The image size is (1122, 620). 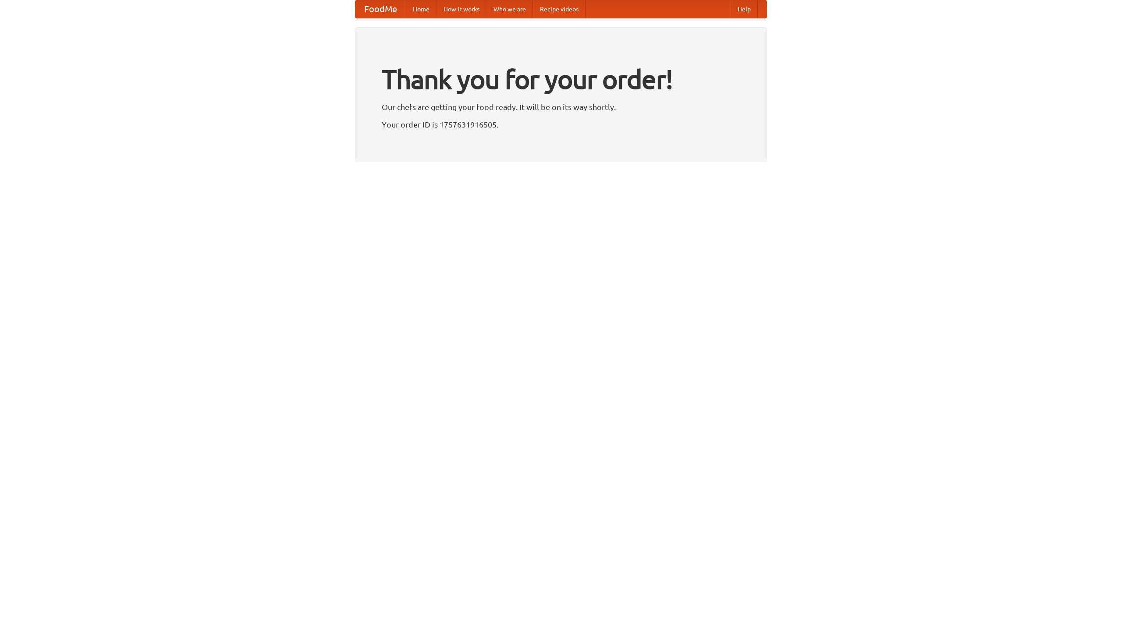 What do you see at coordinates (561, 107) in the screenshot?
I see `p: Our chefs are getting your food ready. It will be on its way shortly.` at bounding box center [561, 107].